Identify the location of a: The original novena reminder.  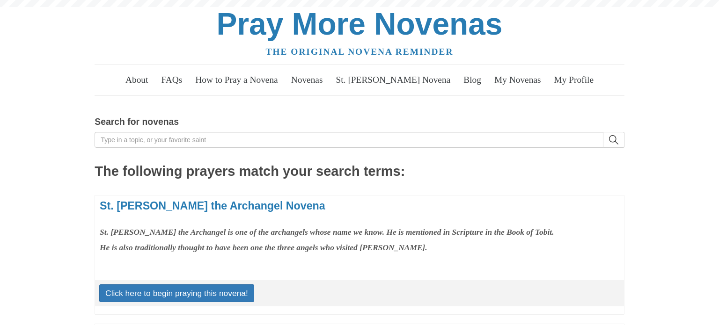
(360, 52).